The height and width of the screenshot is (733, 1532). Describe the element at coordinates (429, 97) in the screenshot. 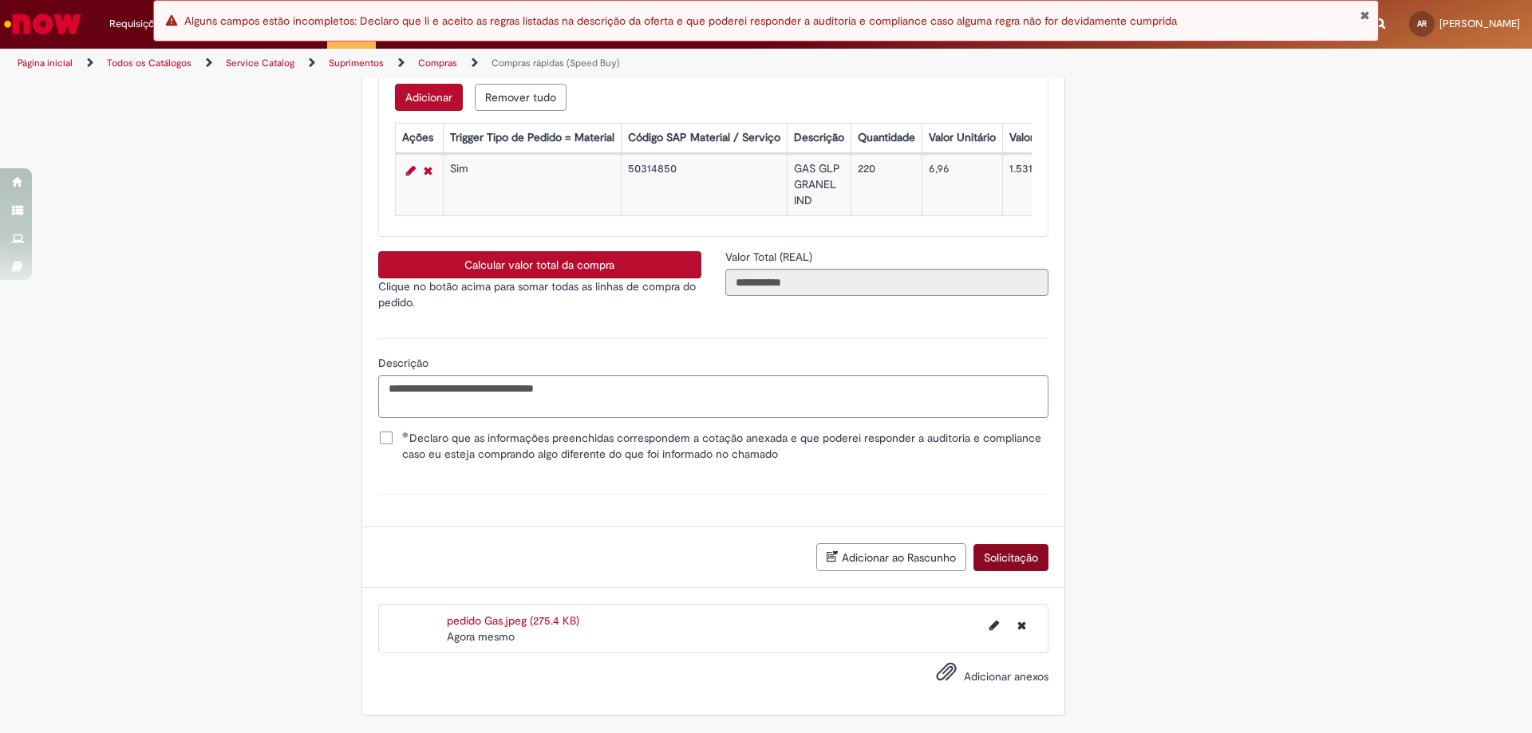

I see `button: Add a row for Lista de Itens` at that location.